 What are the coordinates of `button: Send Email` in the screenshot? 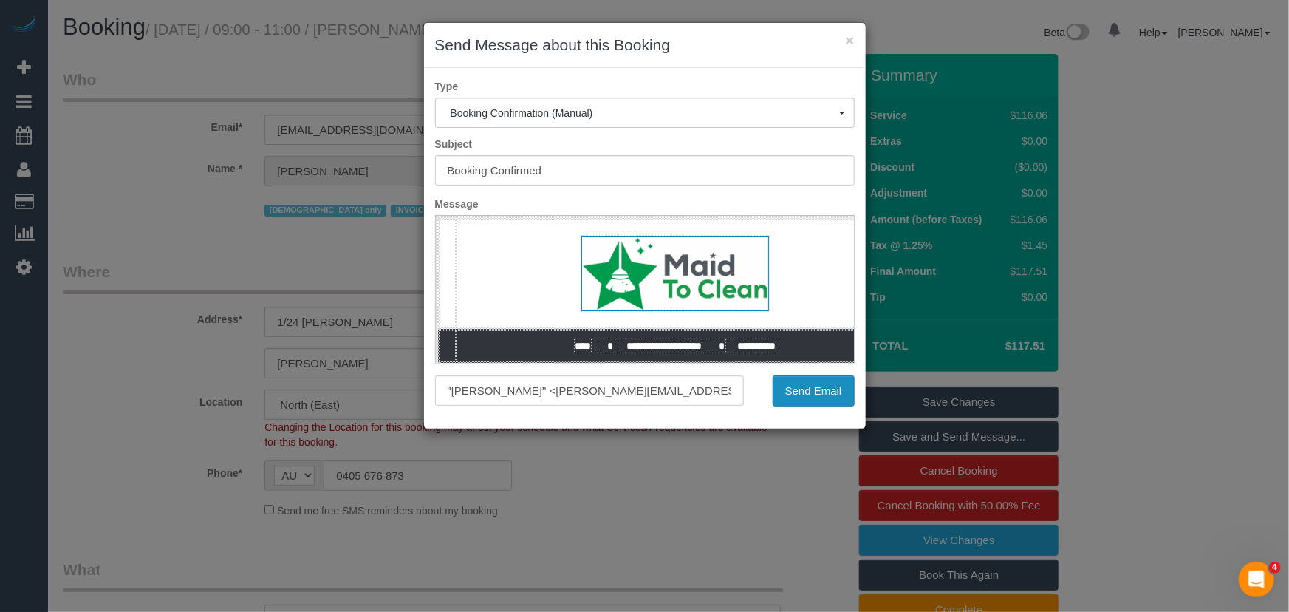 It's located at (813, 391).